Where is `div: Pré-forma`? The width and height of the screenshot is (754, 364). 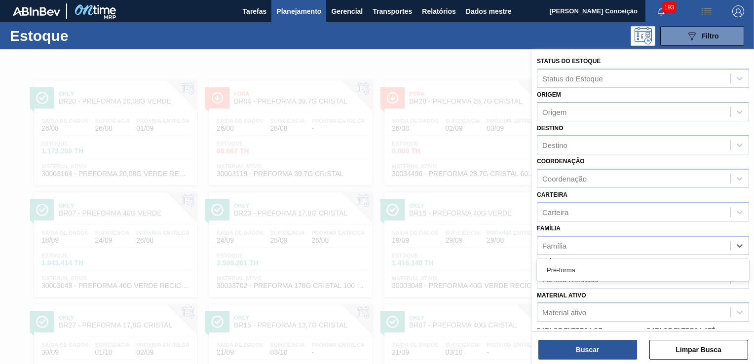 div: Pré-forma is located at coordinates (643, 270).